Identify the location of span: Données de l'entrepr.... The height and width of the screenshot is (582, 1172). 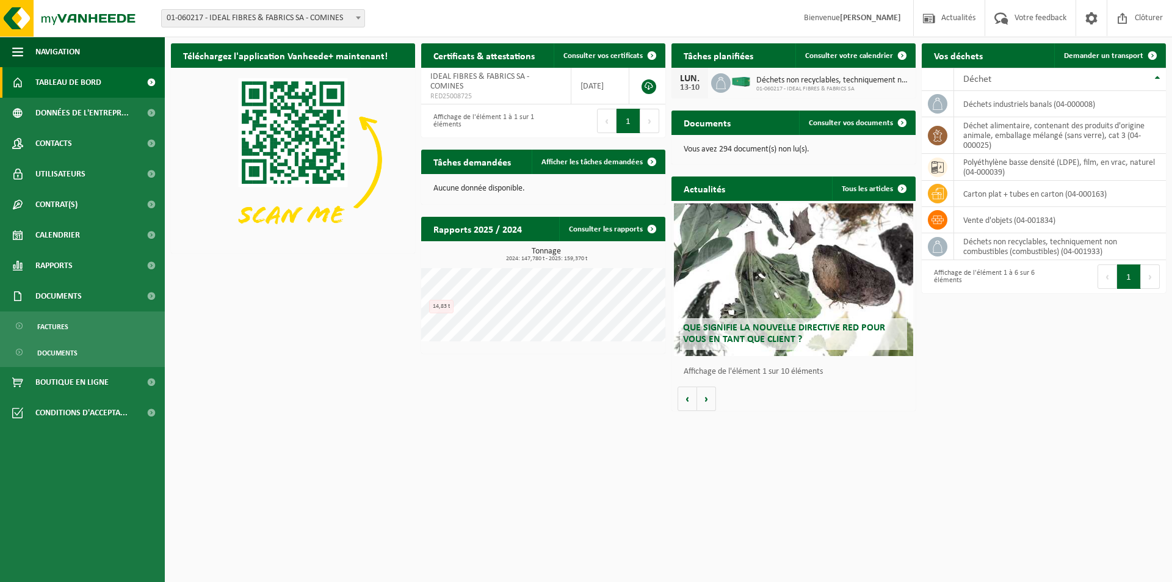
(82, 113).